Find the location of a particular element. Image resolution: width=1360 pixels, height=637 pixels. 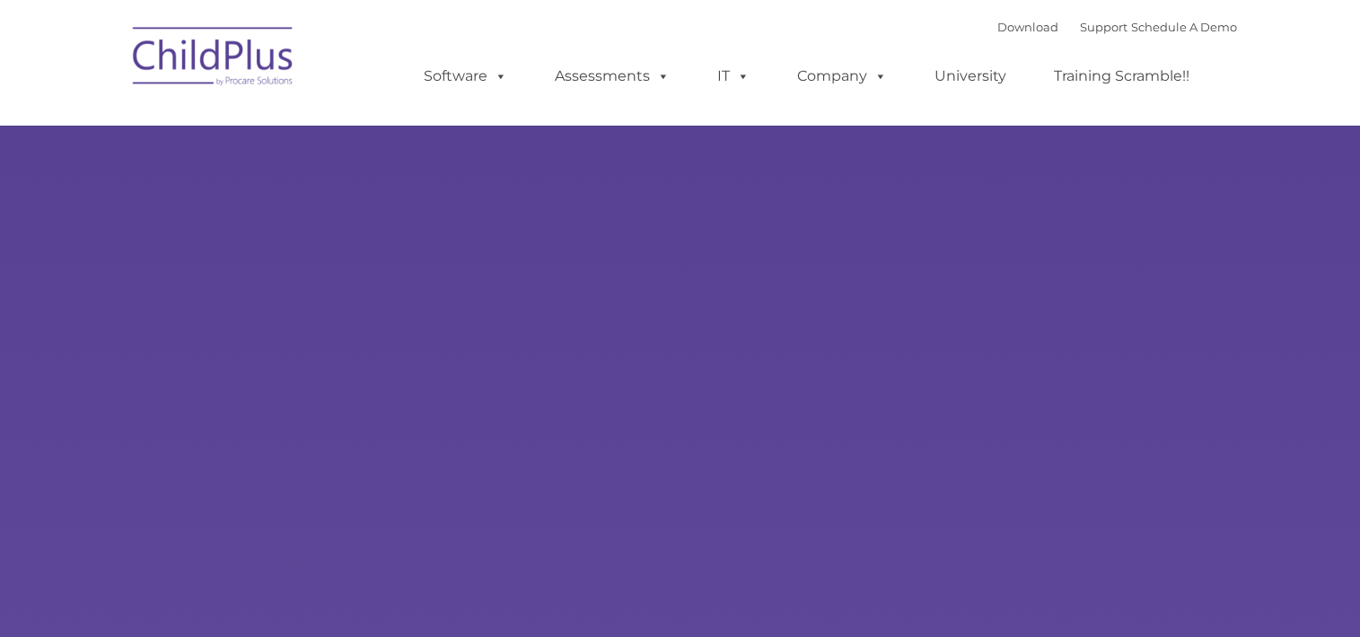

img: ChildPlus by Procare Solutions is located at coordinates (214, 59).